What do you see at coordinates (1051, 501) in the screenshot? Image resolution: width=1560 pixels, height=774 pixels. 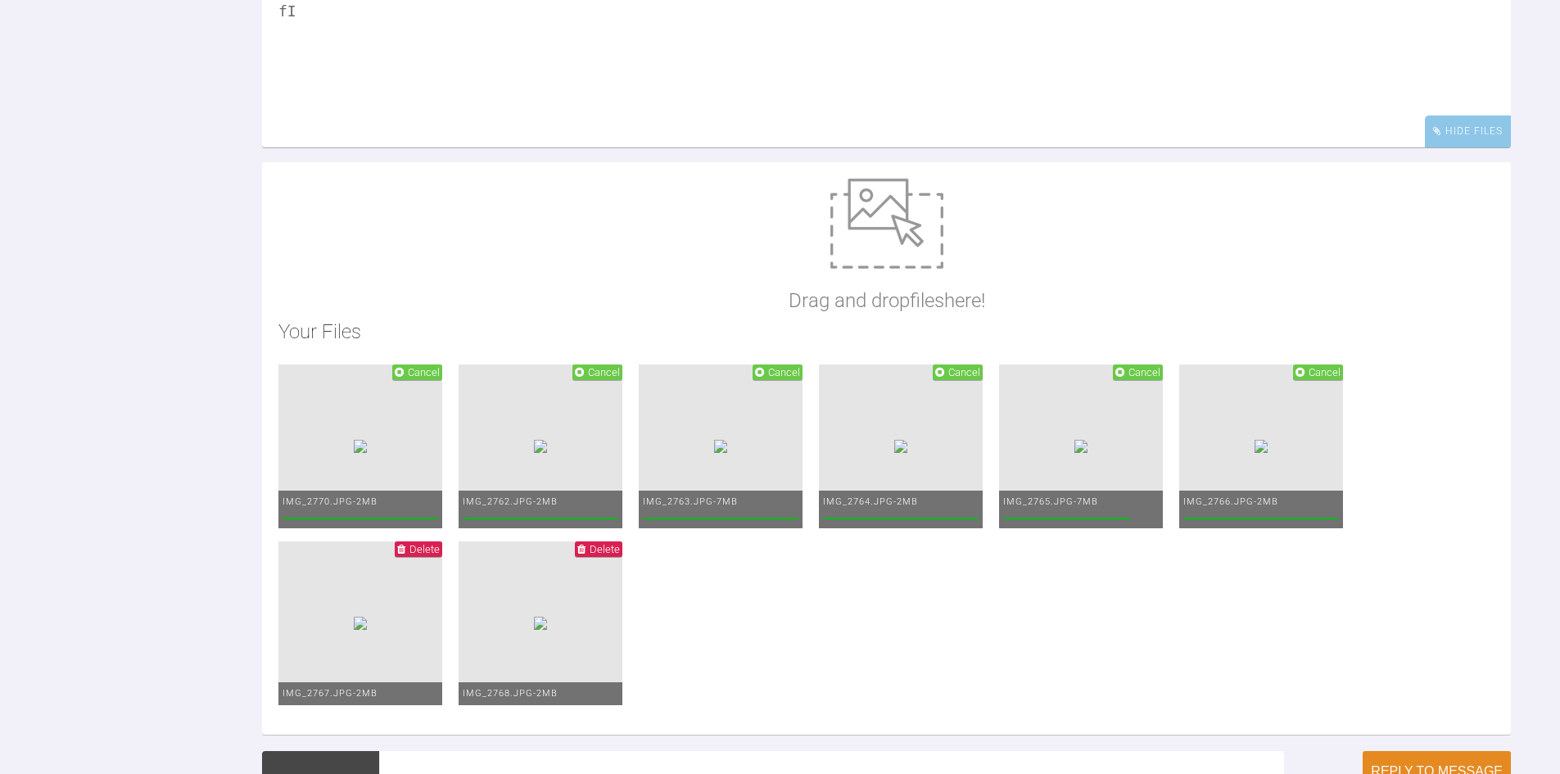 I see `span: IMG_2765.JPG - 7MB` at bounding box center [1051, 501].